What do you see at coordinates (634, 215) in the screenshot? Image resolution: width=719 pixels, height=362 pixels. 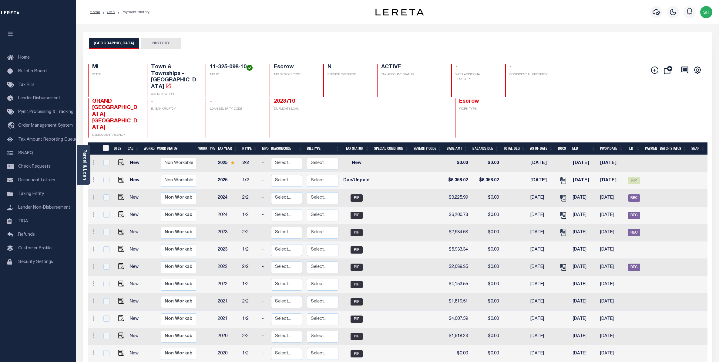 I see `span: REC` at bounding box center [634, 215].